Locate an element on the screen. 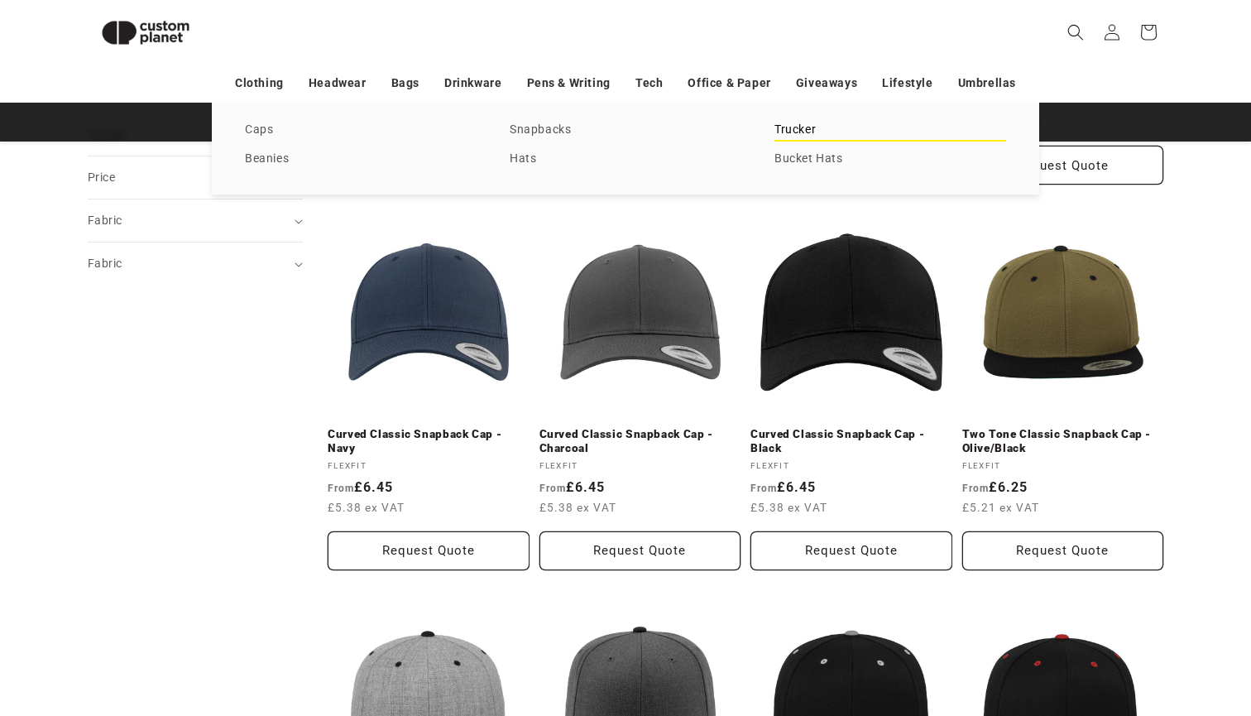  img: Custom Planet is located at coordinates (146, 32).